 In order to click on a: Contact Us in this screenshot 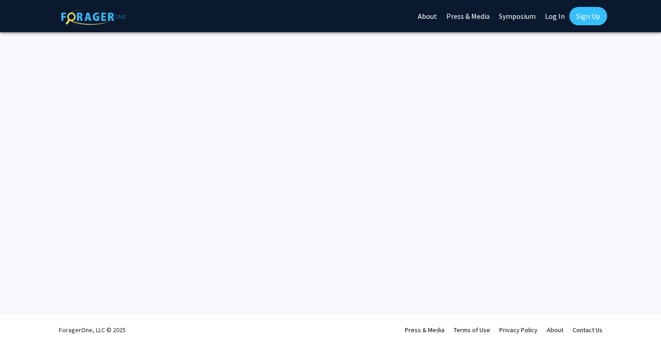, I will do `click(587, 330)`.